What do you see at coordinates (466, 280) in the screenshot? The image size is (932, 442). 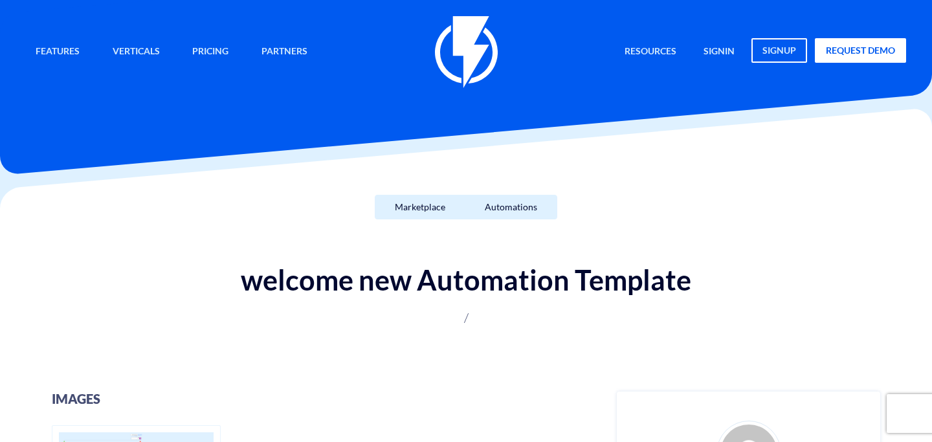 I see `h1: welcome new Automation Template` at bounding box center [466, 280].